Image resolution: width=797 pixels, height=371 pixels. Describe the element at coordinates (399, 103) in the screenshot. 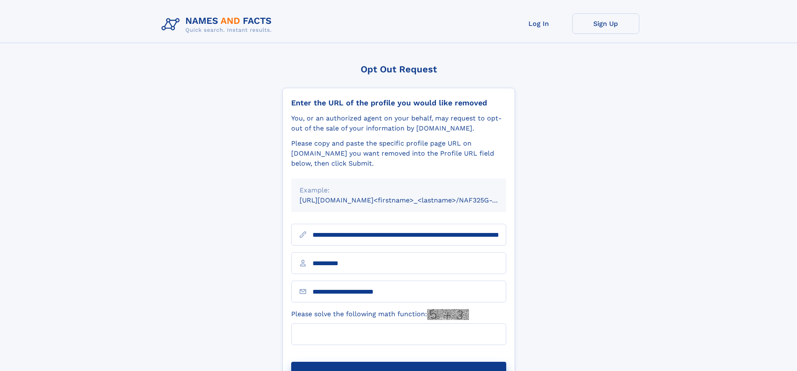

I see `div: Enter the URL of the profile you would like removed` at that location.